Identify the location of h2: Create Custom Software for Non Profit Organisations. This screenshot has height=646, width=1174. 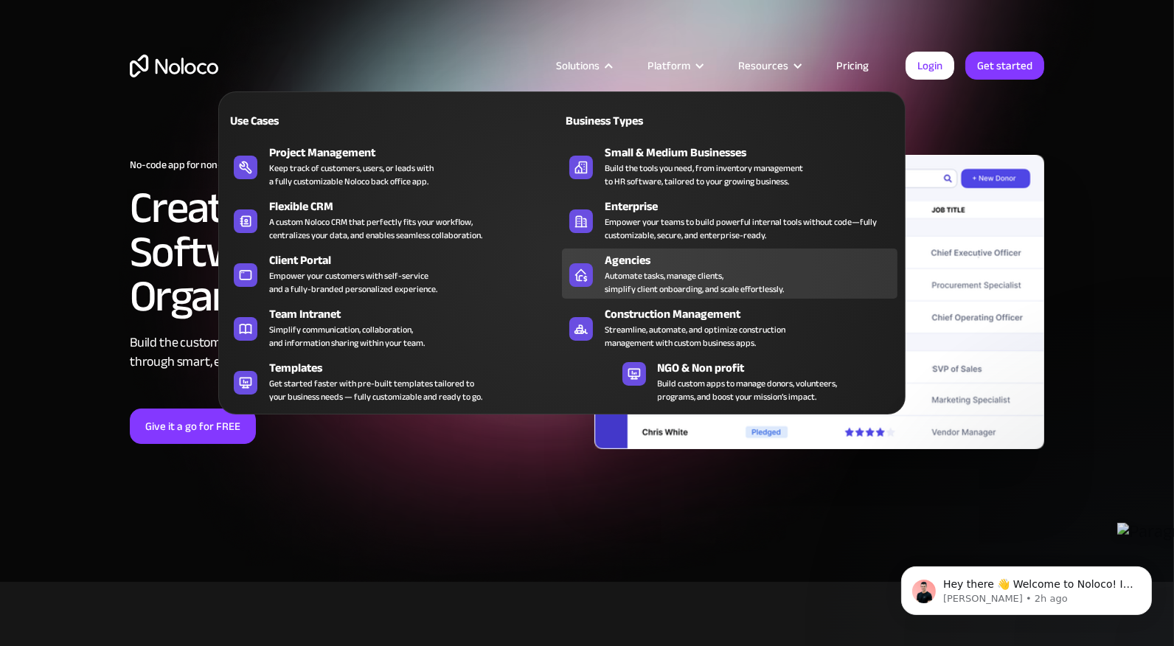
(355, 252).